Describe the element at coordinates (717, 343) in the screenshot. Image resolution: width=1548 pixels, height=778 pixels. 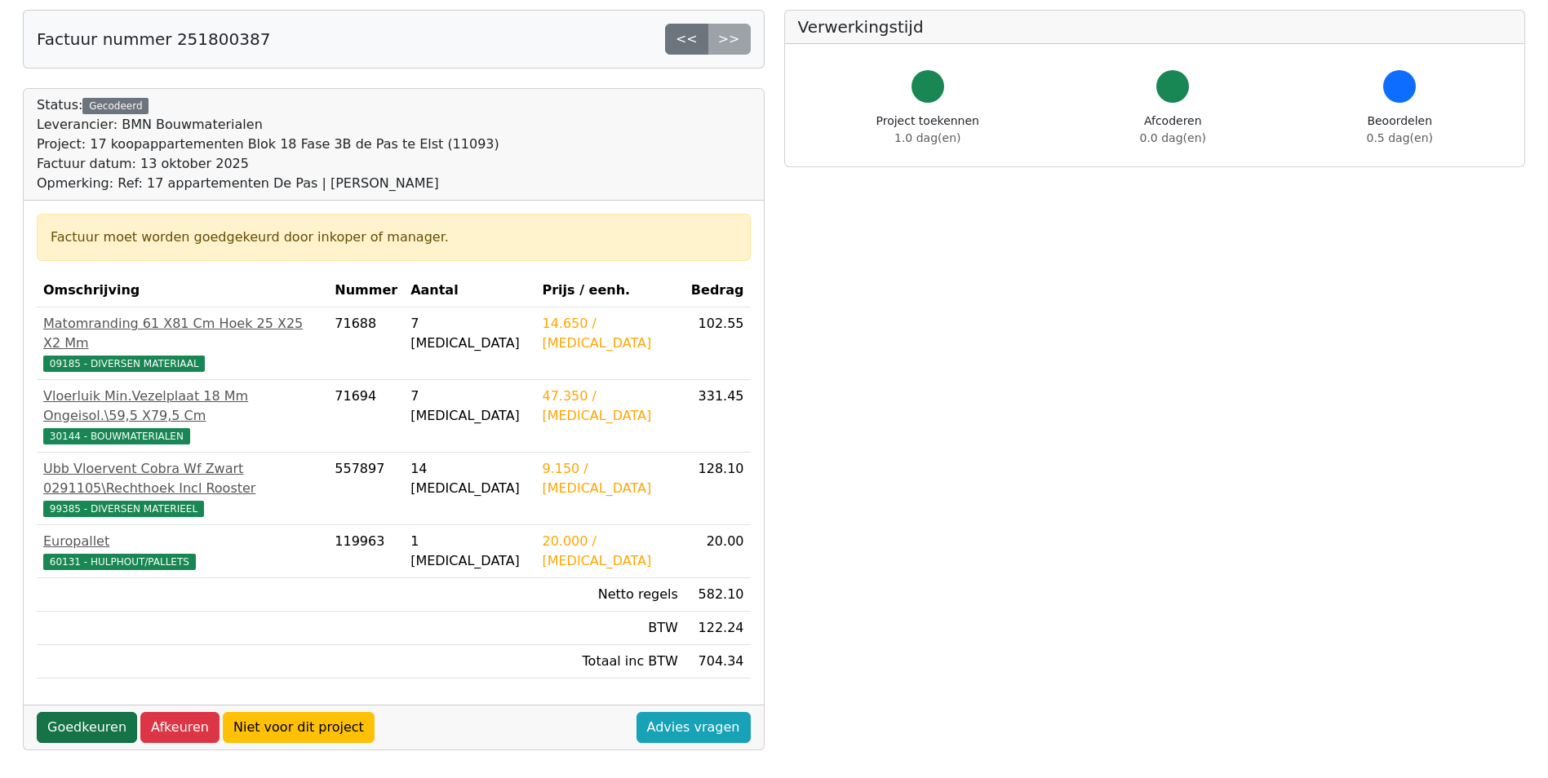
I see `td: 102.55` at that location.